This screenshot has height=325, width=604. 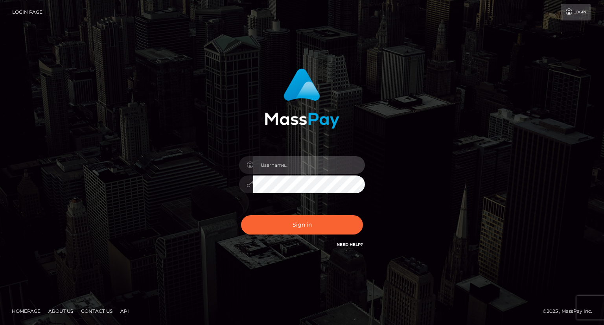 What do you see at coordinates (61, 311) in the screenshot?
I see `a: About Us` at bounding box center [61, 311].